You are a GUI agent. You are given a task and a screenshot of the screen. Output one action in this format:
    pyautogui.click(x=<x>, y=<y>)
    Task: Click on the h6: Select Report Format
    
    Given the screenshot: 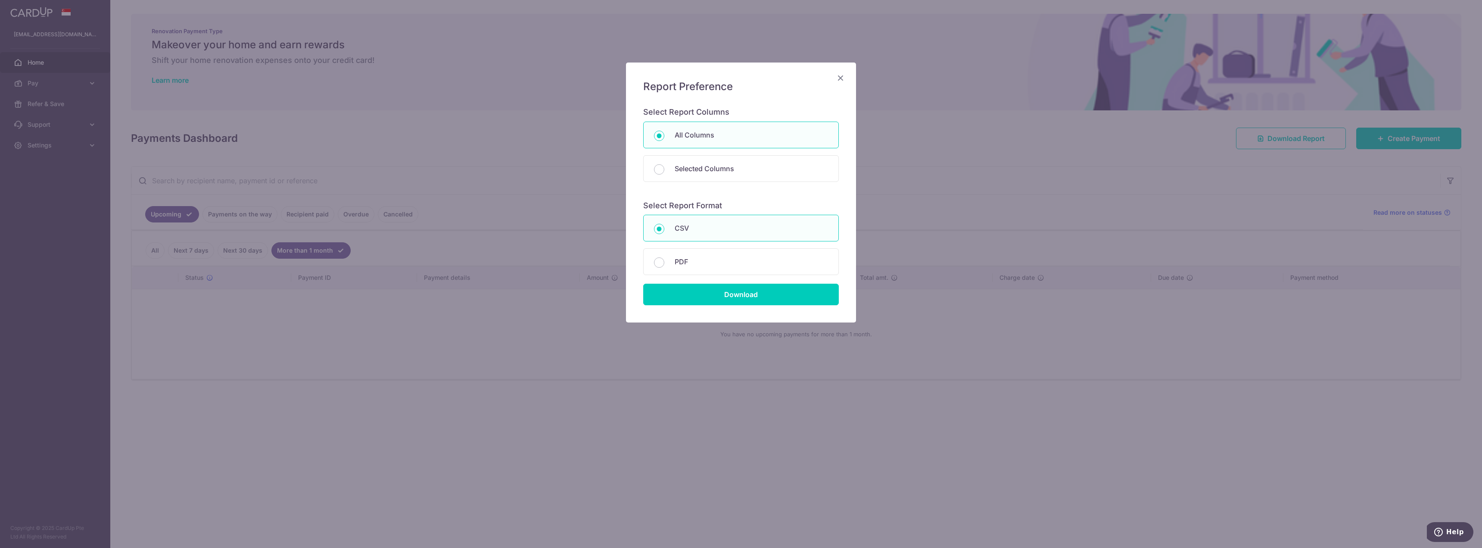 What is the action you would take?
    pyautogui.click(x=741, y=206)
    